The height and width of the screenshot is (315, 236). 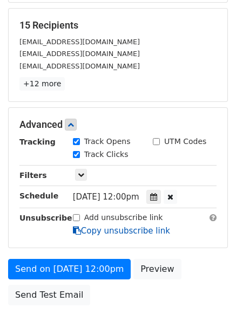 What do you see at coordinates (157, 269) in the screenshot?
I see `a: Preview` at bounding box center [157, 269].